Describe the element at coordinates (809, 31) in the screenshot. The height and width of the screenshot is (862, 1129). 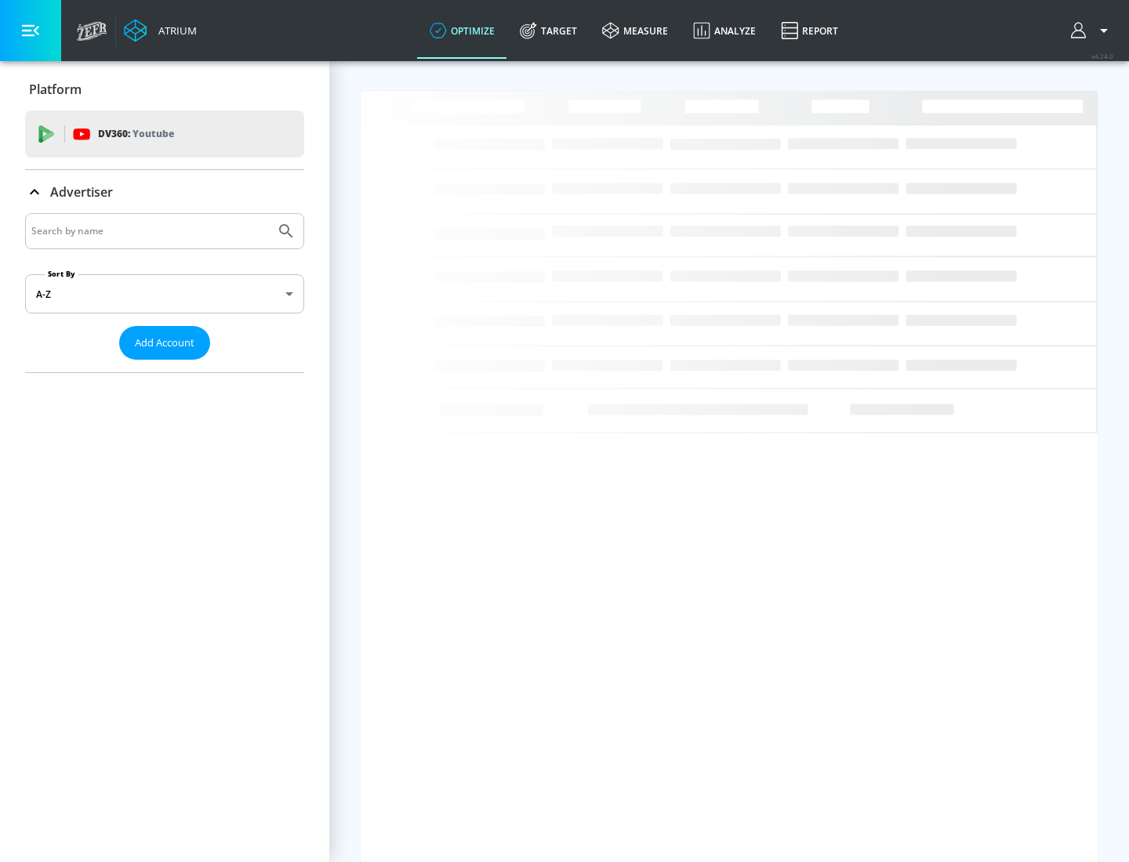
I see `a: Report` at that location.